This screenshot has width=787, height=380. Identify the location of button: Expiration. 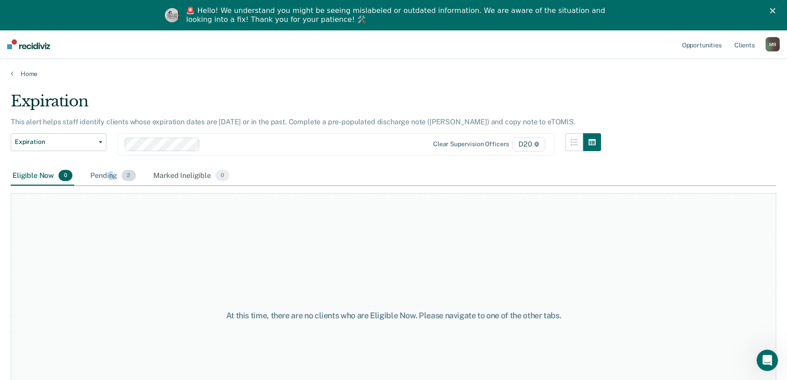
(59, 142).